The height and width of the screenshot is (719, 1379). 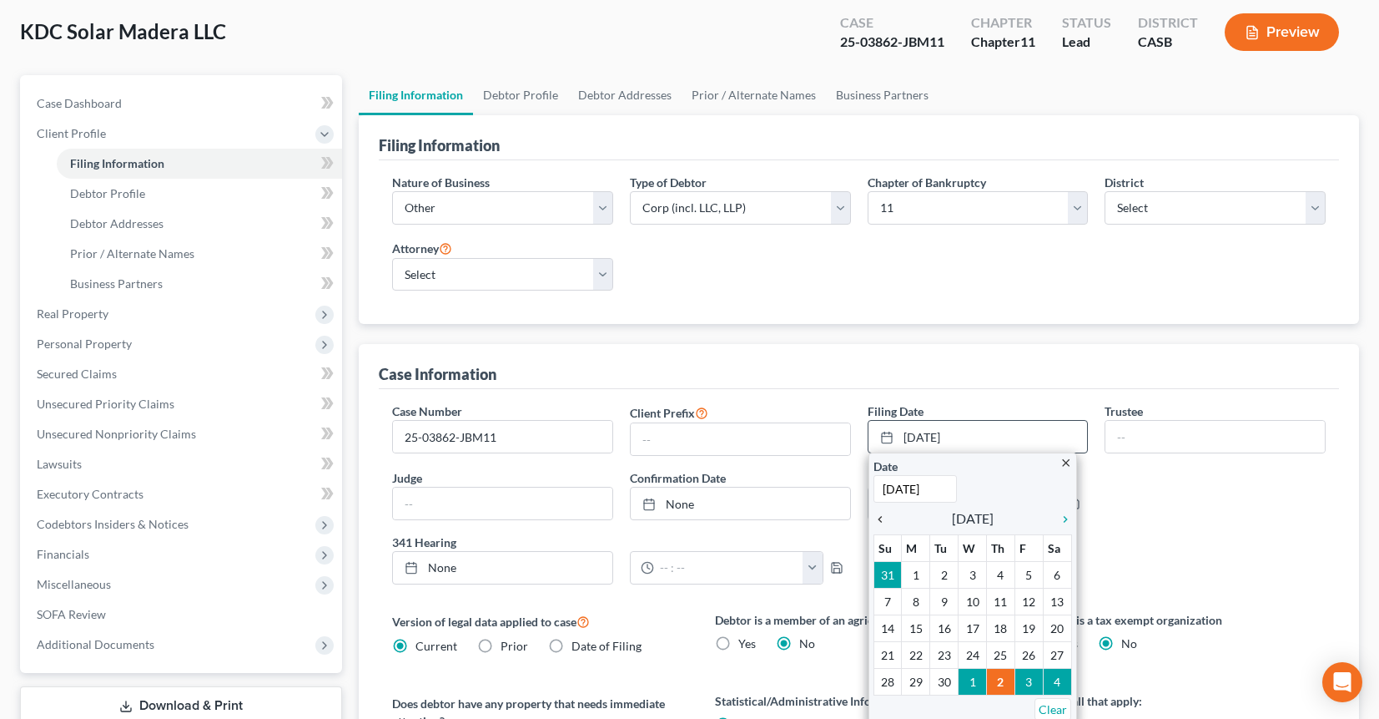 What do you see at coordinates (73, 583) in the screenshot?
I see `span: Miscellaneous` at bounding box center [73, 583].